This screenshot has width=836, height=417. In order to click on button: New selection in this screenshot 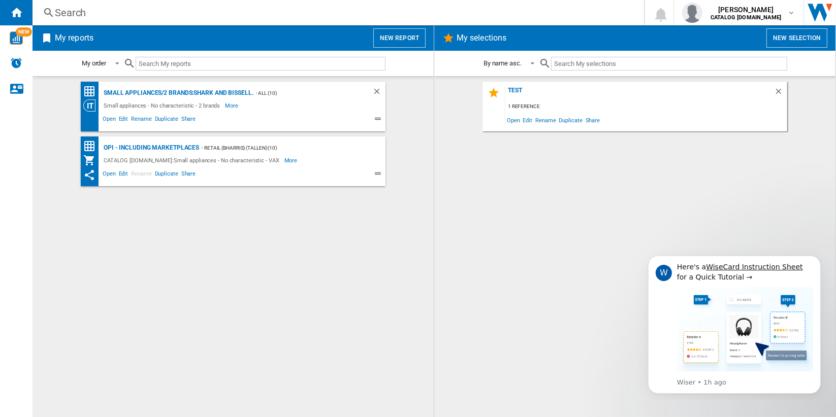, I will do `click(796, 38)`.